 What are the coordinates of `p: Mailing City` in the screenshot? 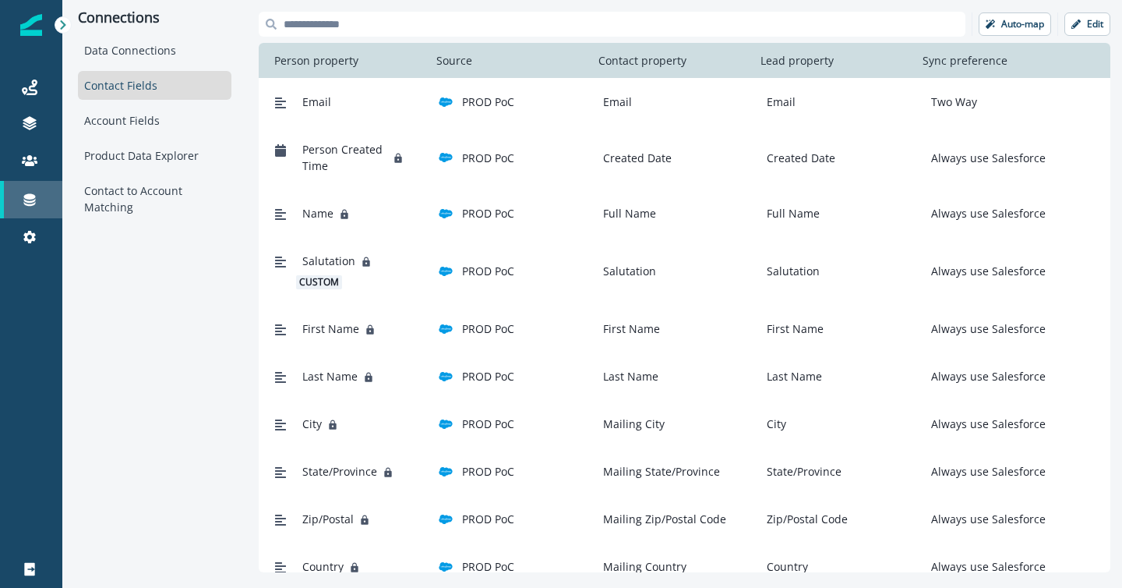 It's located at (630, 423).